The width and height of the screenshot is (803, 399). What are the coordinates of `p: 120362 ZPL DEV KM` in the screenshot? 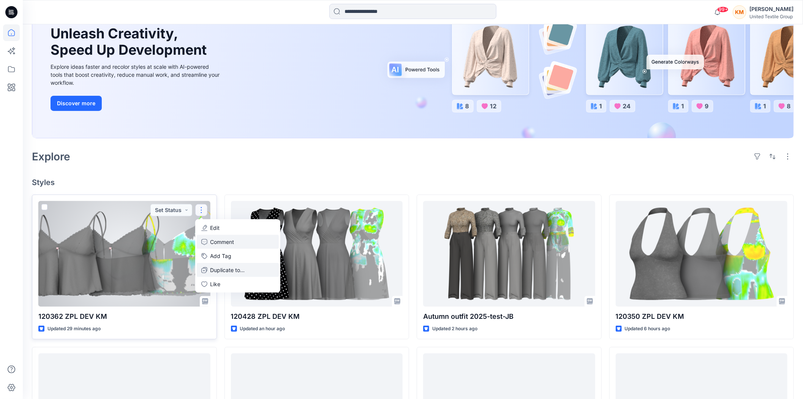 It's located at (124, 317).